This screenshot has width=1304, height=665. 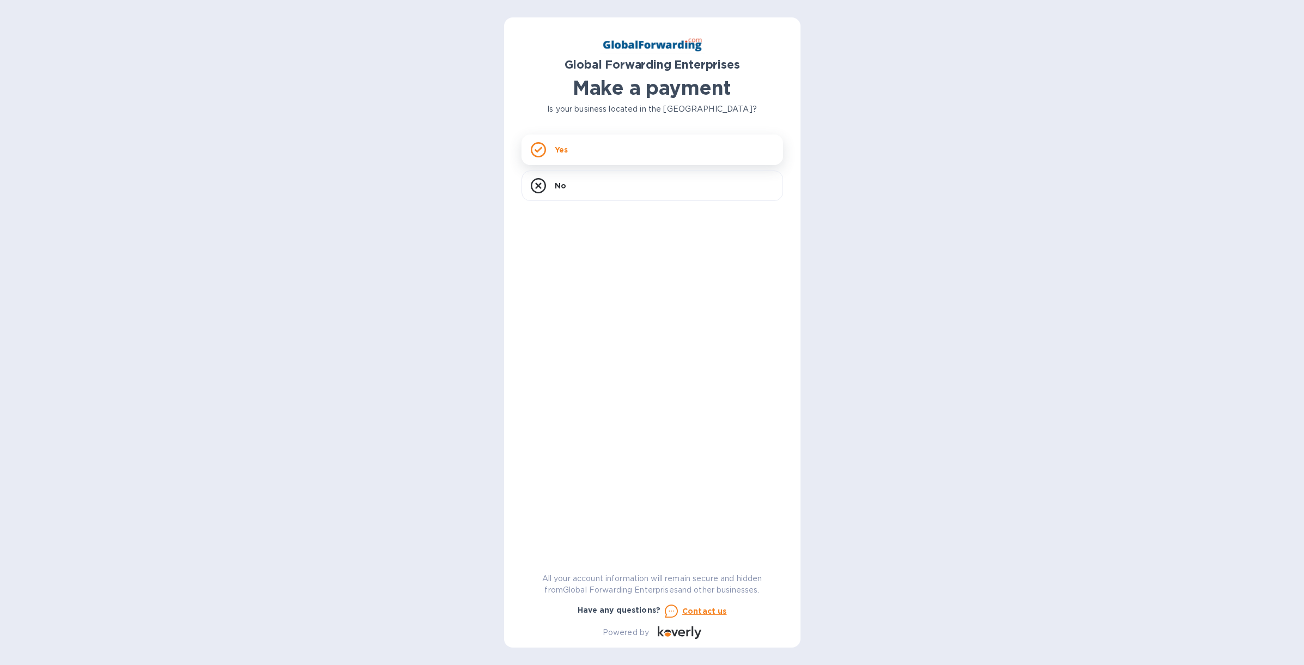 What do you see at coordinates (652, 88) in the screenshot?
I see `h1: Make a payment` at bounding box center [652, 88].